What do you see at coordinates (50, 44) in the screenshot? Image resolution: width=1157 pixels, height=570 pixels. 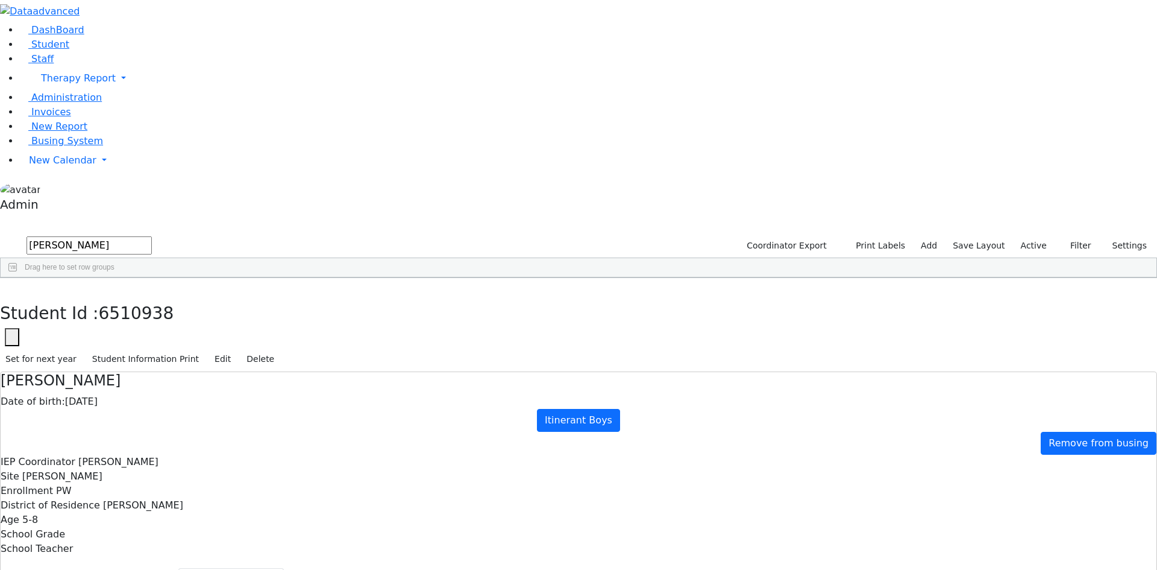 I see `span: Student` at bounding box center [50, 44].